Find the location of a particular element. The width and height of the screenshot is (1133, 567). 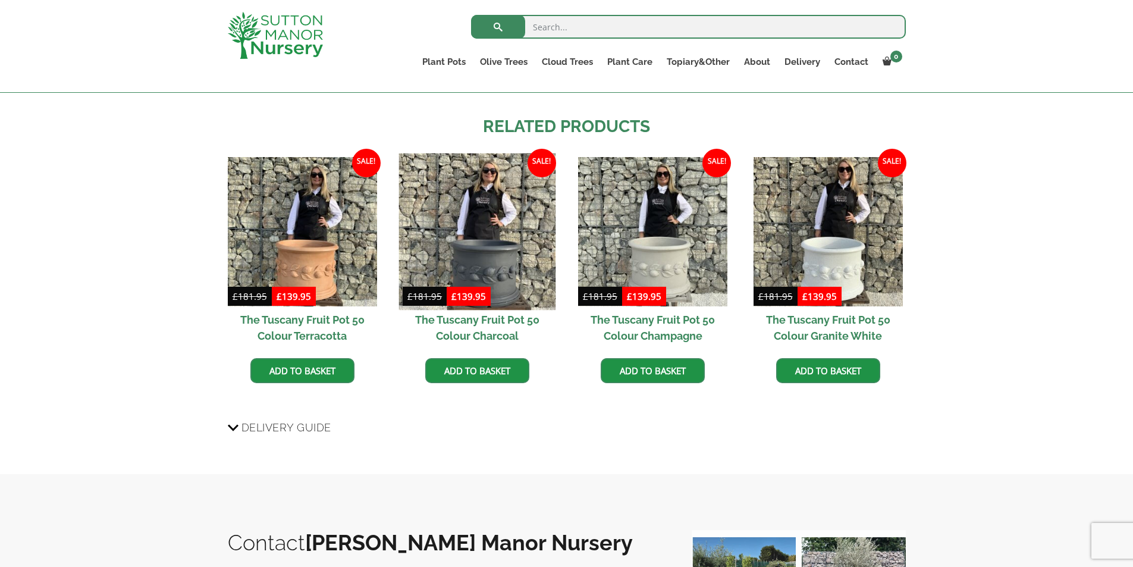

img: The Tuscany Fruit Pot 50 Colour Charcoal is located at coordinates (478, 231).